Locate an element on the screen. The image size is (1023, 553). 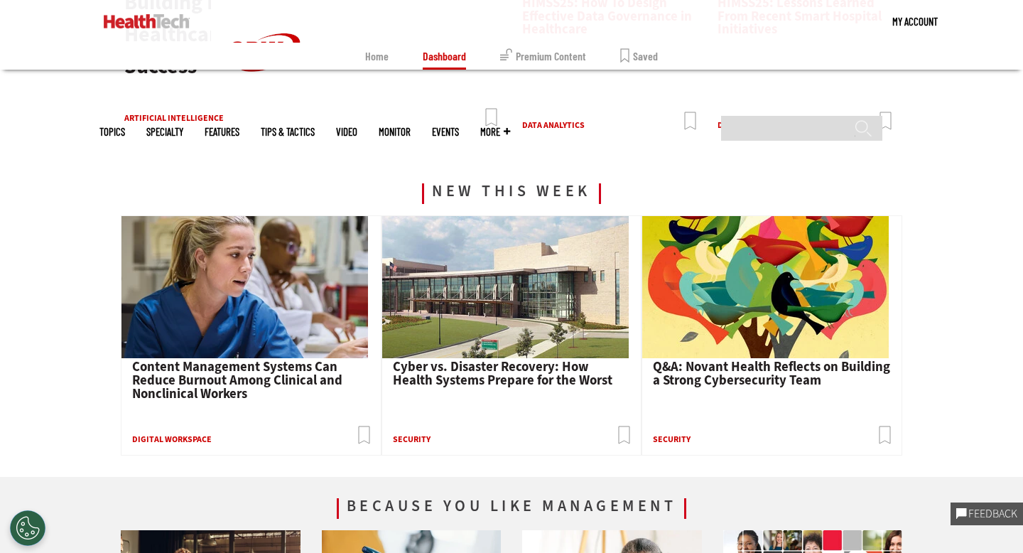
span: Content Management Systems Can Reduce Burnout Among Clinical and Nonclinical Workers is located at coordinates (237, 379).